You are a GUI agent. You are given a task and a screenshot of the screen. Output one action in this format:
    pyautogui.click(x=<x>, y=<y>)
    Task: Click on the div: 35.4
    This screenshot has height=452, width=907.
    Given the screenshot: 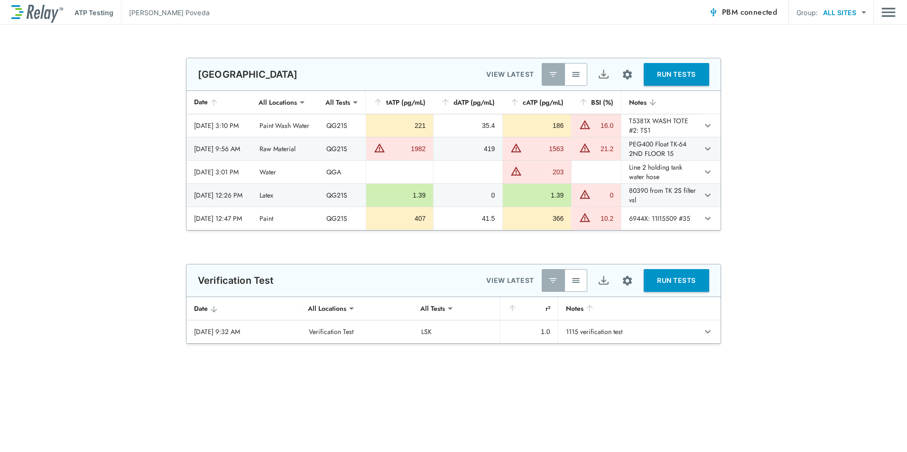 What is the action you would take?
    pyautogui.click(x=468, y=126)
    